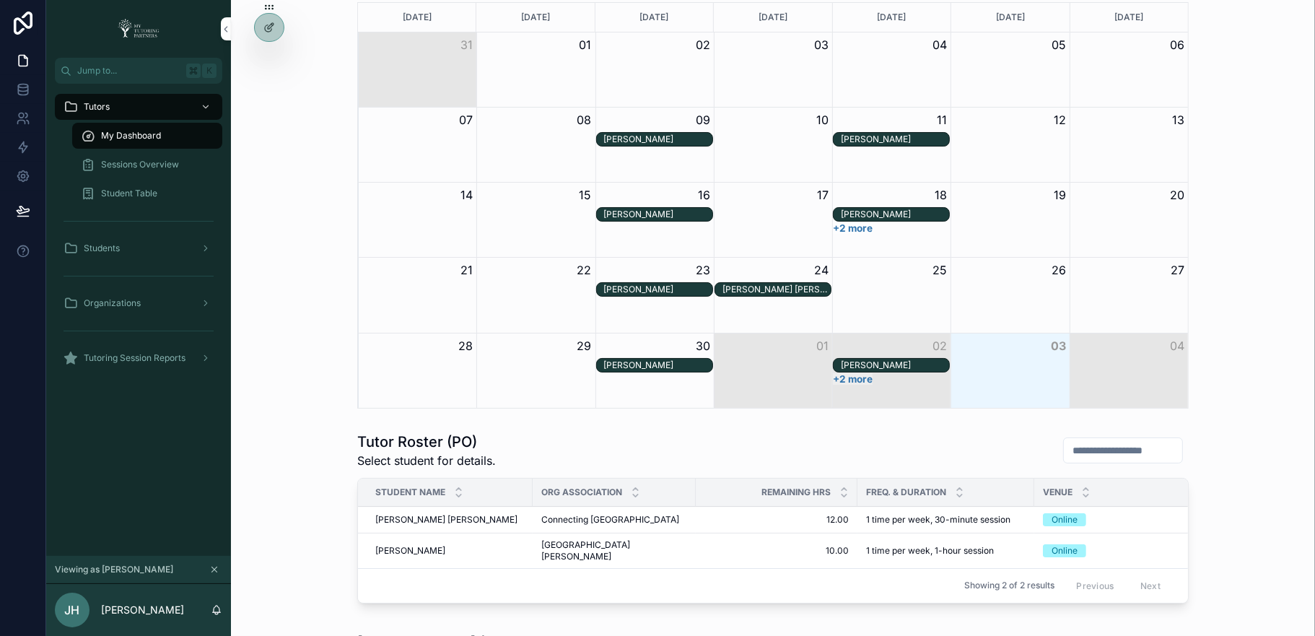  Describe the element at coordinates (466, 120) in the screenshot. I see `button: 07` at that location.